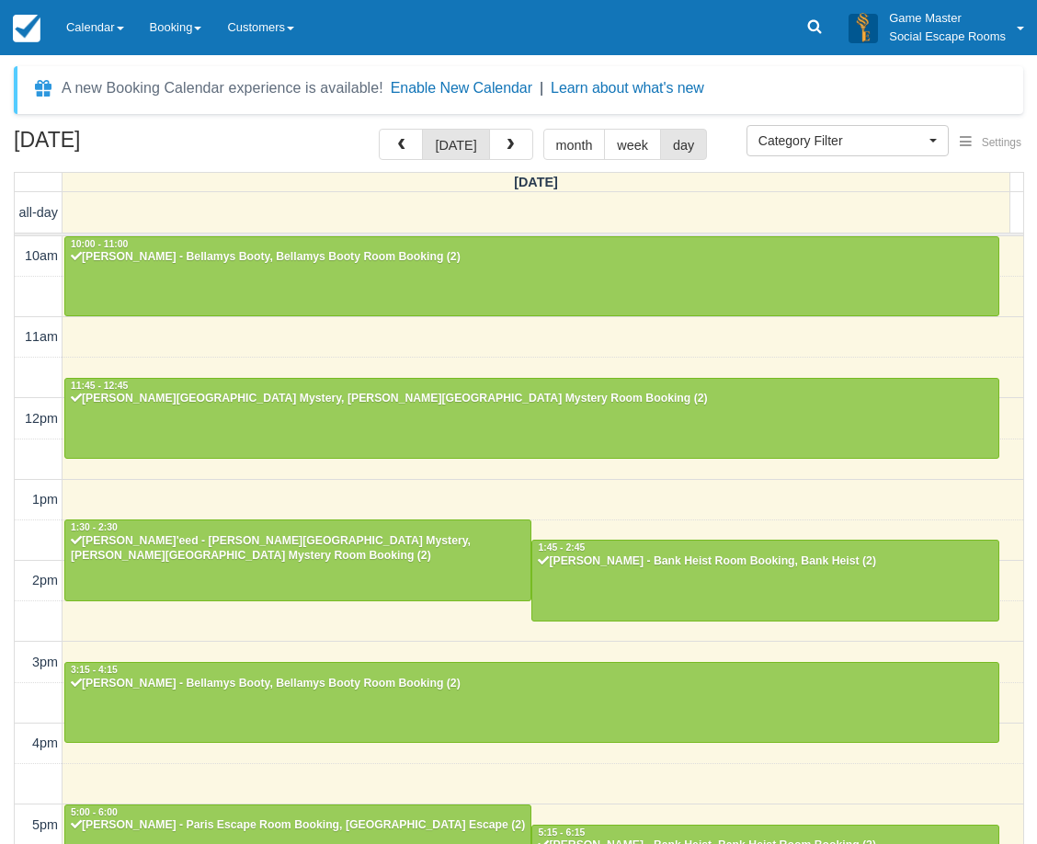 This screenshot has height=844, width=1037. Describe the element at coordinates (41, 256) in the screenshot. I see `span: 10am` at that location.